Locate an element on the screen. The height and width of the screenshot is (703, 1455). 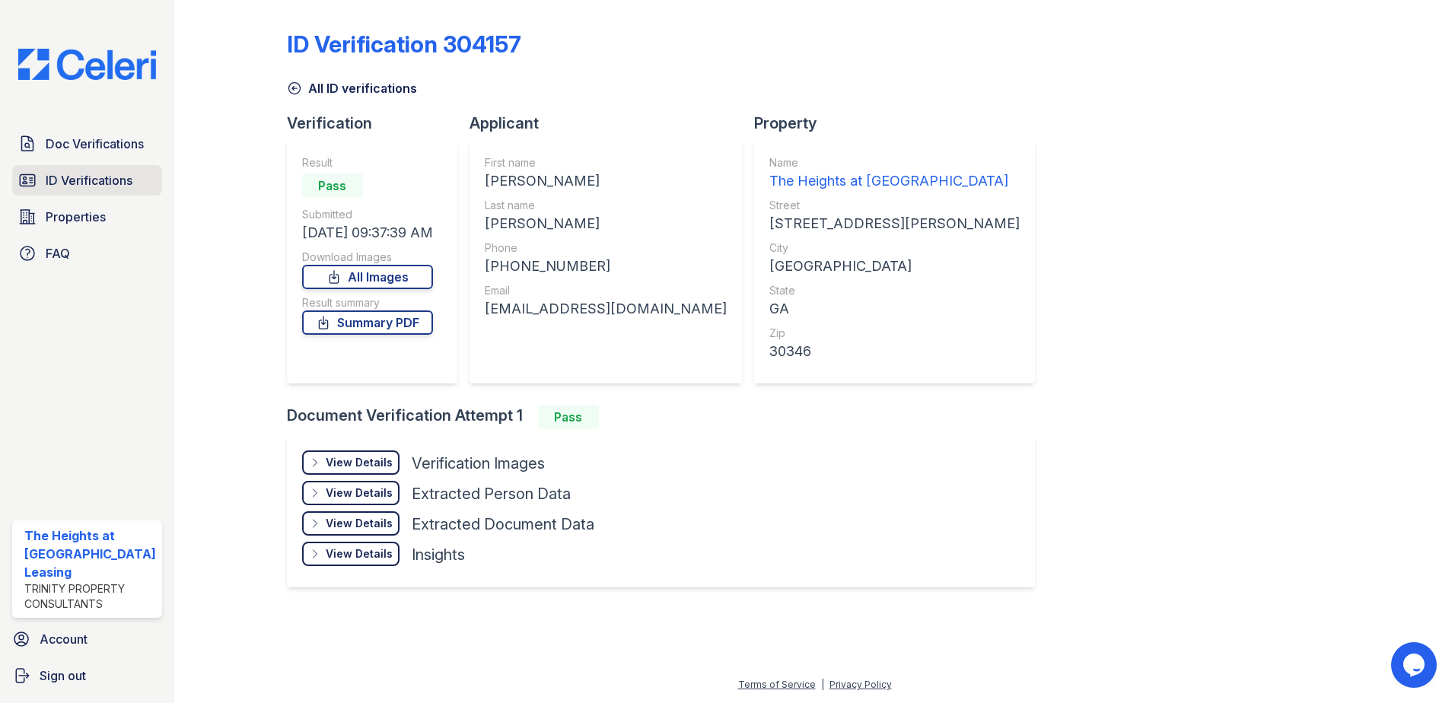
a: Properties is located at coordinates (87, 217).